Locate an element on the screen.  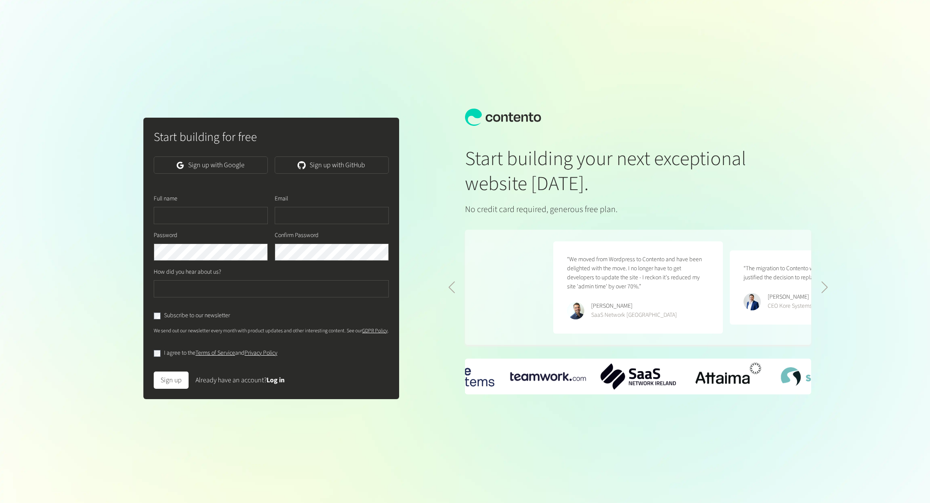
p: “We moved from Wordpress to Contento and have been delighted with the move. I no longer have to g... is located at coordinates (638, 273).